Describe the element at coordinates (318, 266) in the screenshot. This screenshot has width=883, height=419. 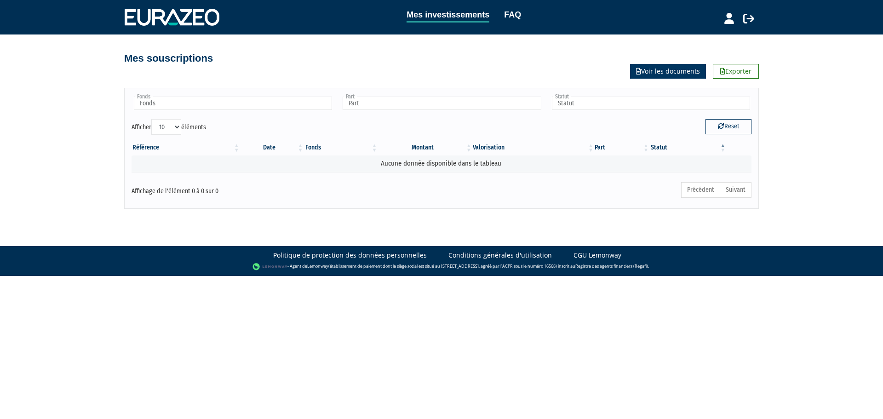
I see `a: Lemonway` at that location.